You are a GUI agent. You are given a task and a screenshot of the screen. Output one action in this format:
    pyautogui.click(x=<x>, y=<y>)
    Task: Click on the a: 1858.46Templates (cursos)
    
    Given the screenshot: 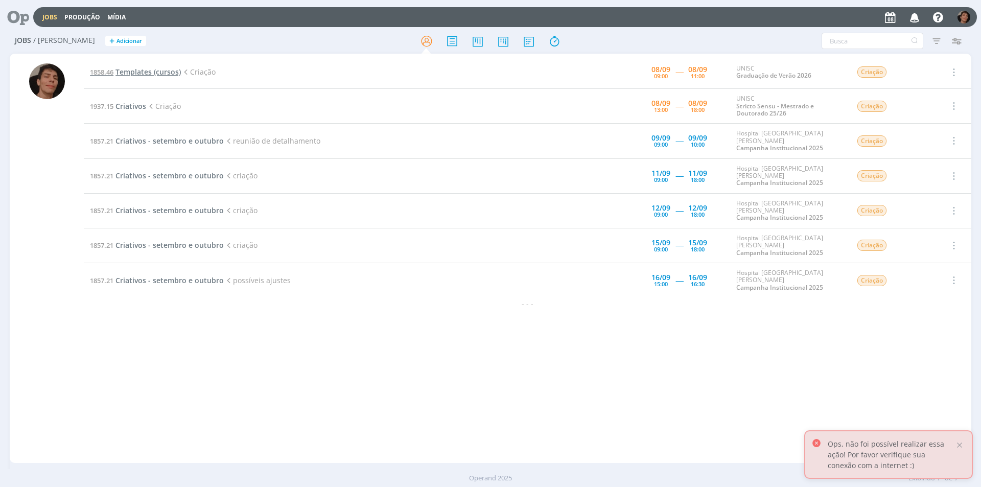 What is the action you would take?
    pyautogui.click(x=135, y=72)
    